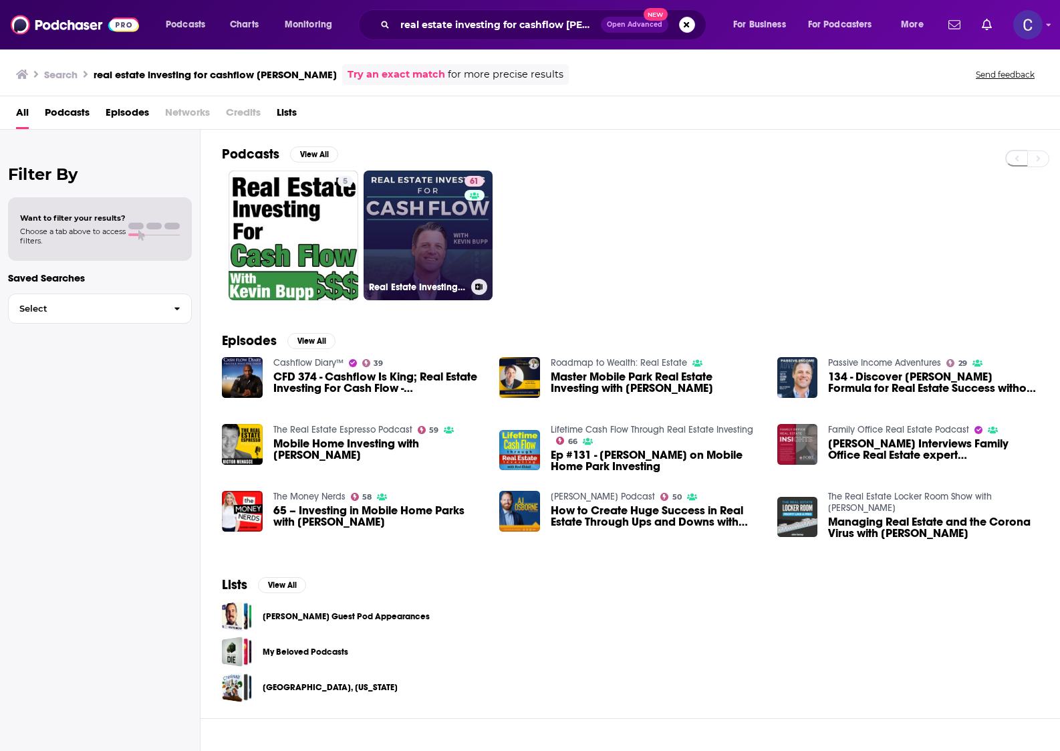  What do you see at coordinates (367, 497) in the screenshot?
I see `span: 58` at bounding box center [367, 497].